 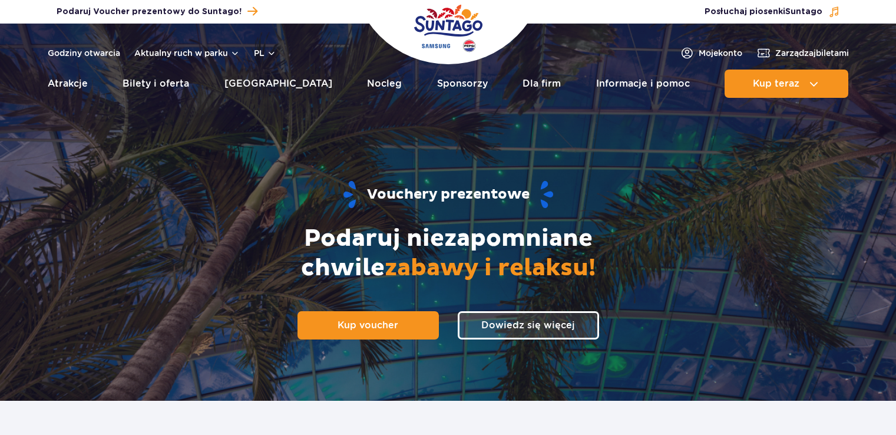 I want to click on h1: Vouchery prezentowe, so click(x=449, y=195).